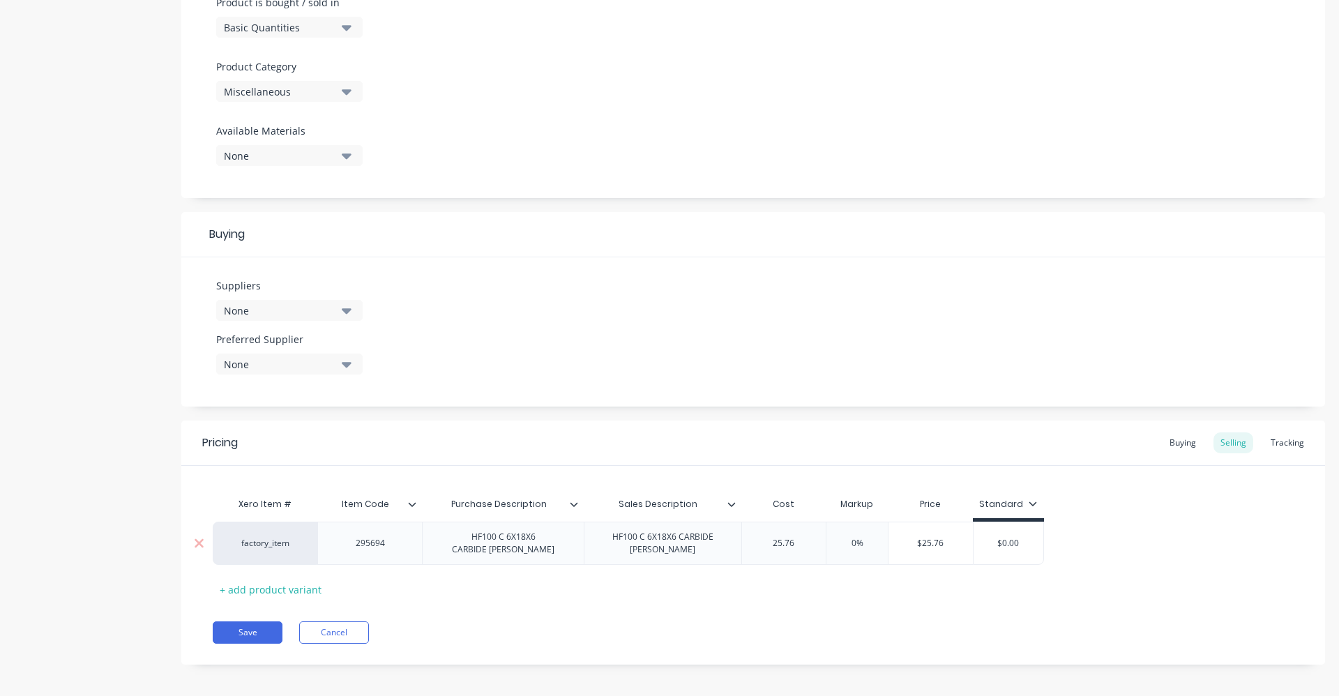 This screenshot has height=696, width=1339. Describe the element at coordinates (931, 543) in the screenshot. I see `div: $25.76` at that location.